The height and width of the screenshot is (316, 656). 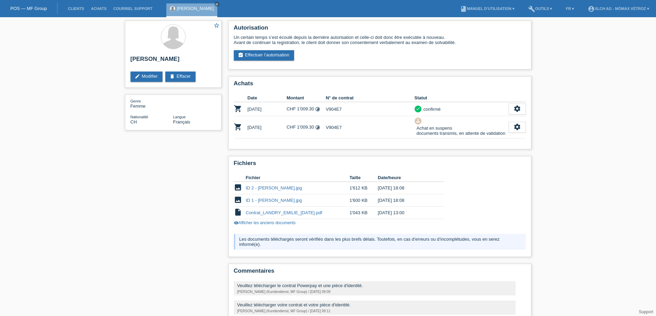 What do you see at coordinates (487, 9) in the screenshot?
I see `a: bookManuel d’utilisation ▾` at bounding box center [487, 9].